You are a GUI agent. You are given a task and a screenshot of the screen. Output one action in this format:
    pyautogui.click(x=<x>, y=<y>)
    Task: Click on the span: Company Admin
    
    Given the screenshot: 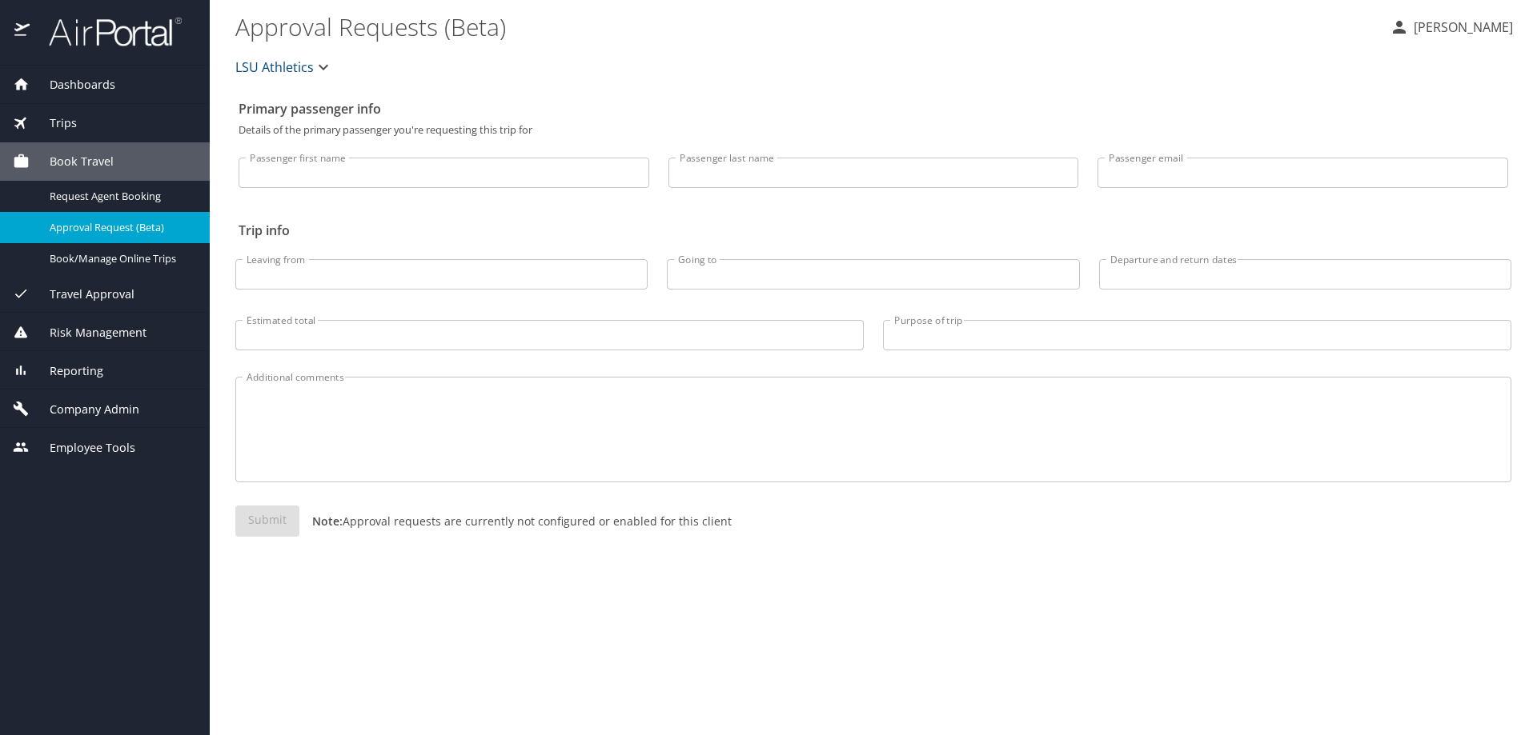 What is the action you would take?
    pyautogui.click(x=84, y=410)
    